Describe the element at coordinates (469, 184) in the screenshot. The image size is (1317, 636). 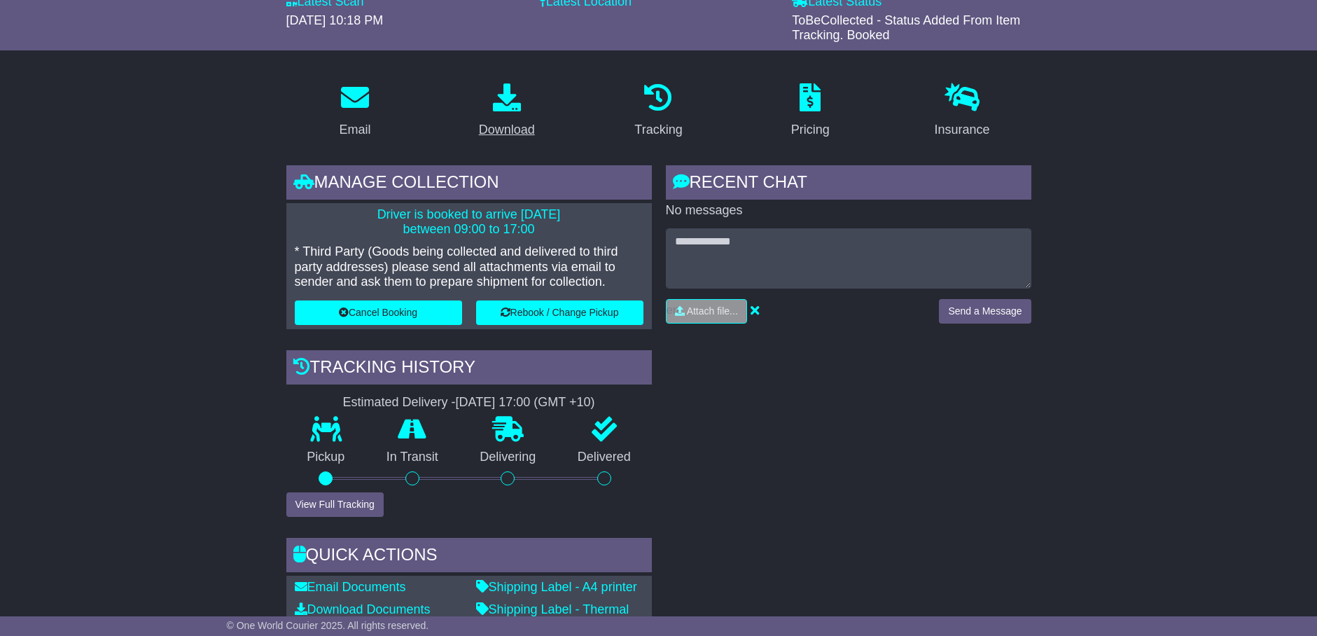
I see `div: Manage collection` at that location.